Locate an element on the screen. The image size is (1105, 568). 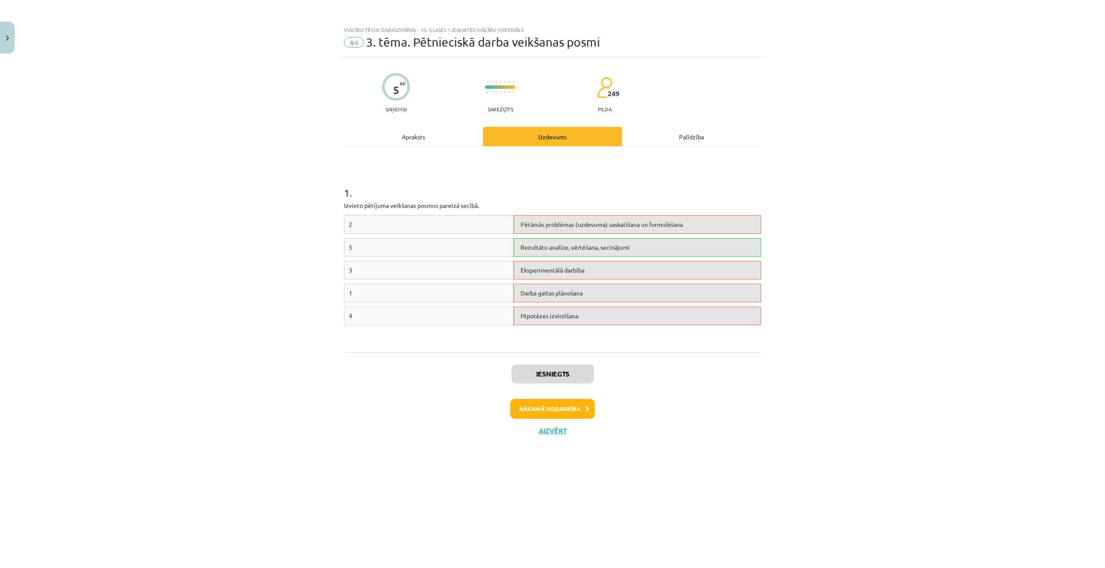
div: Uzdevums is located at coordinates (552, 136).